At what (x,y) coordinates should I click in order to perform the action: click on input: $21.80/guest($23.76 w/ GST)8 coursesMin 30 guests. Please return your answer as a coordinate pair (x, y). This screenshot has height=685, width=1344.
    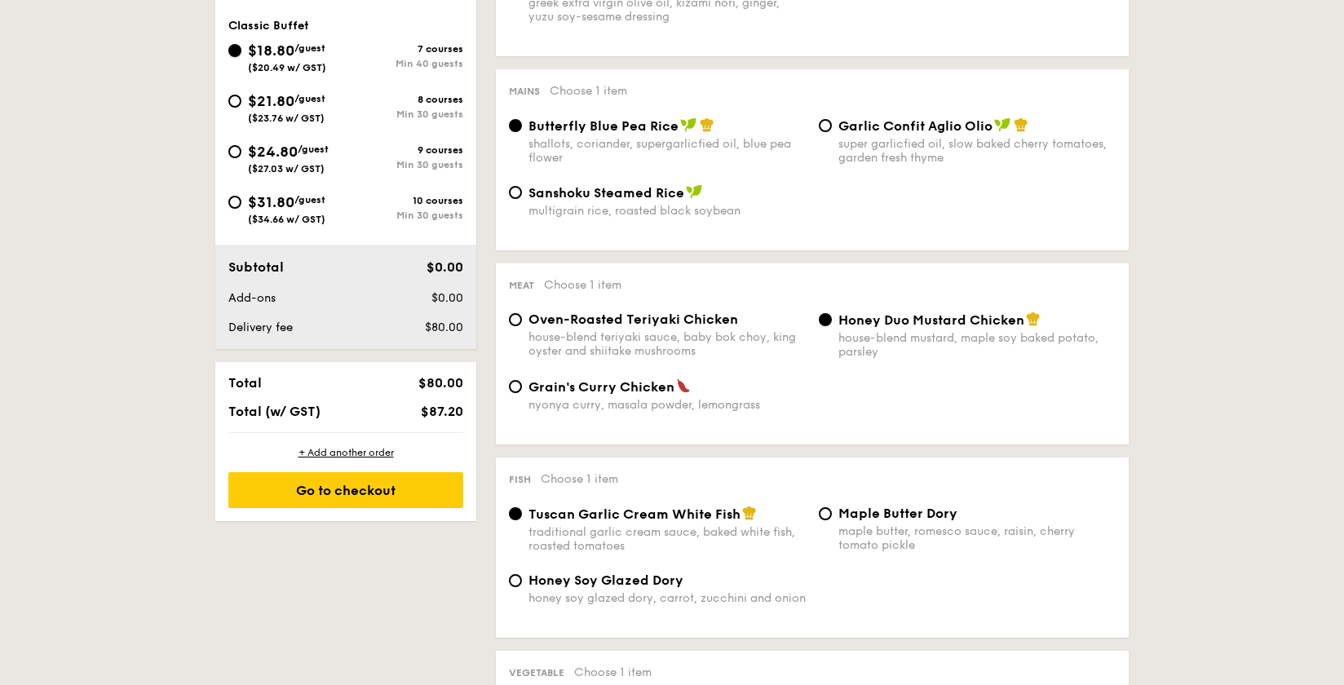
    Looking at the image, I should click on (235, 101).